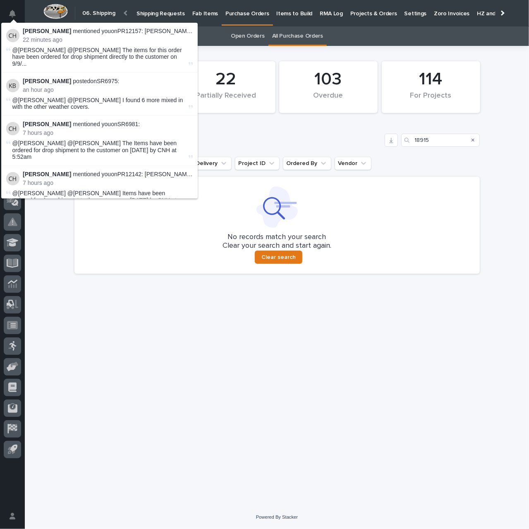  What do you see at coordinates (248, 36) in the screenshot?
I see `a: Open Orders` at bounding box center [248, 36].